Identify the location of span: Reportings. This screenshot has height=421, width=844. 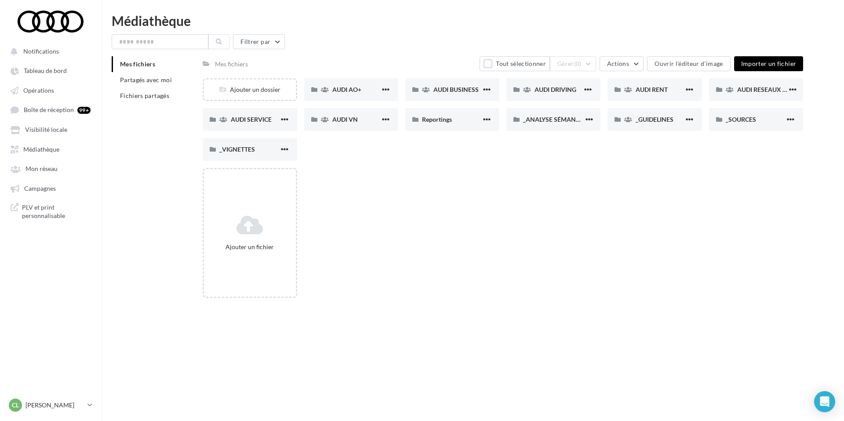
(437, 119).